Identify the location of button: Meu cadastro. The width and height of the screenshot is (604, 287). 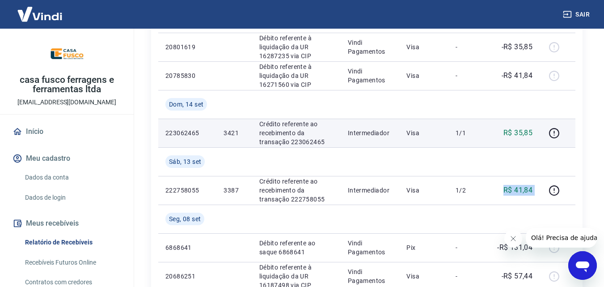
(67, 158).